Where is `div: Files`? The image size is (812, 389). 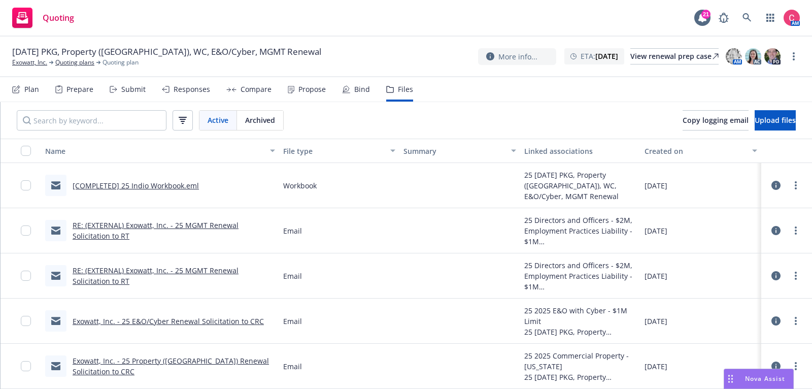
div: Files is located at coordinates (406, 89).